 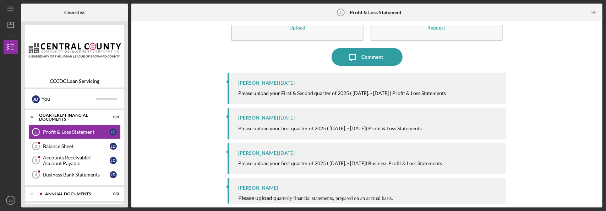 What do you see at coordinates (75, 81) in the screenshot?
I see `b: CCCDC Loan Servicing` at bounding box center [75, 81].